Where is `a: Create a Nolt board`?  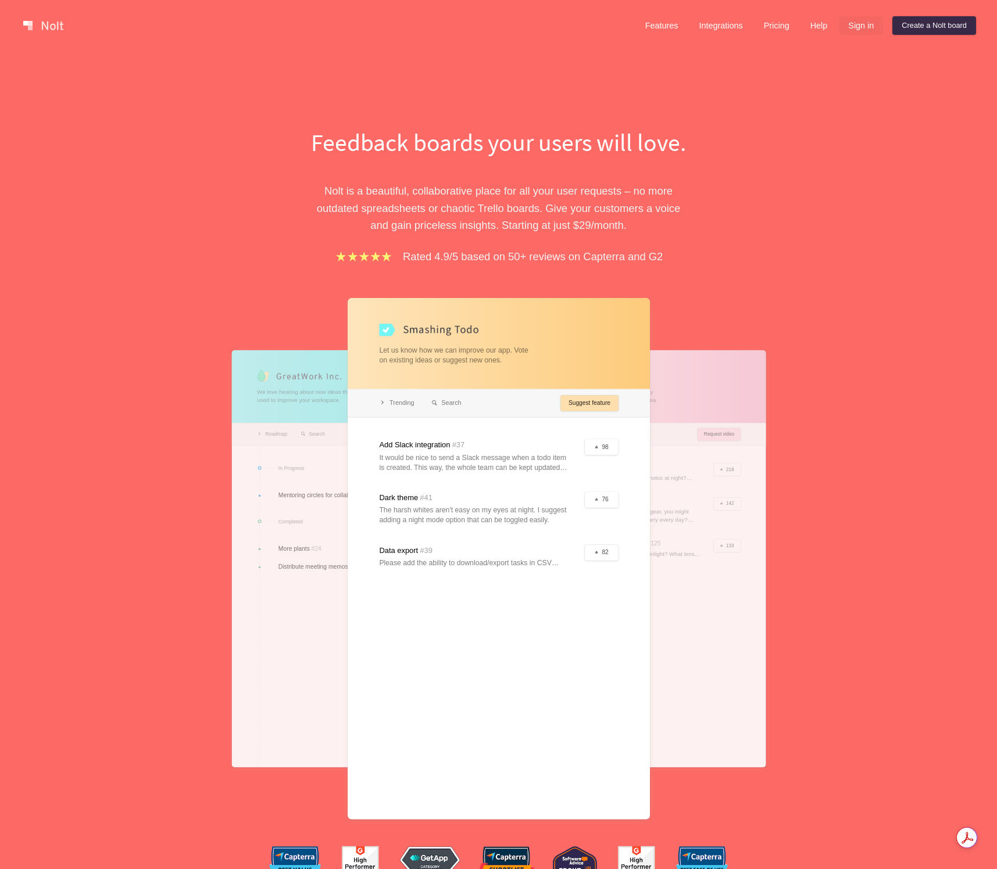 a: Create a Nolt board is located at coordinates (934, 26).